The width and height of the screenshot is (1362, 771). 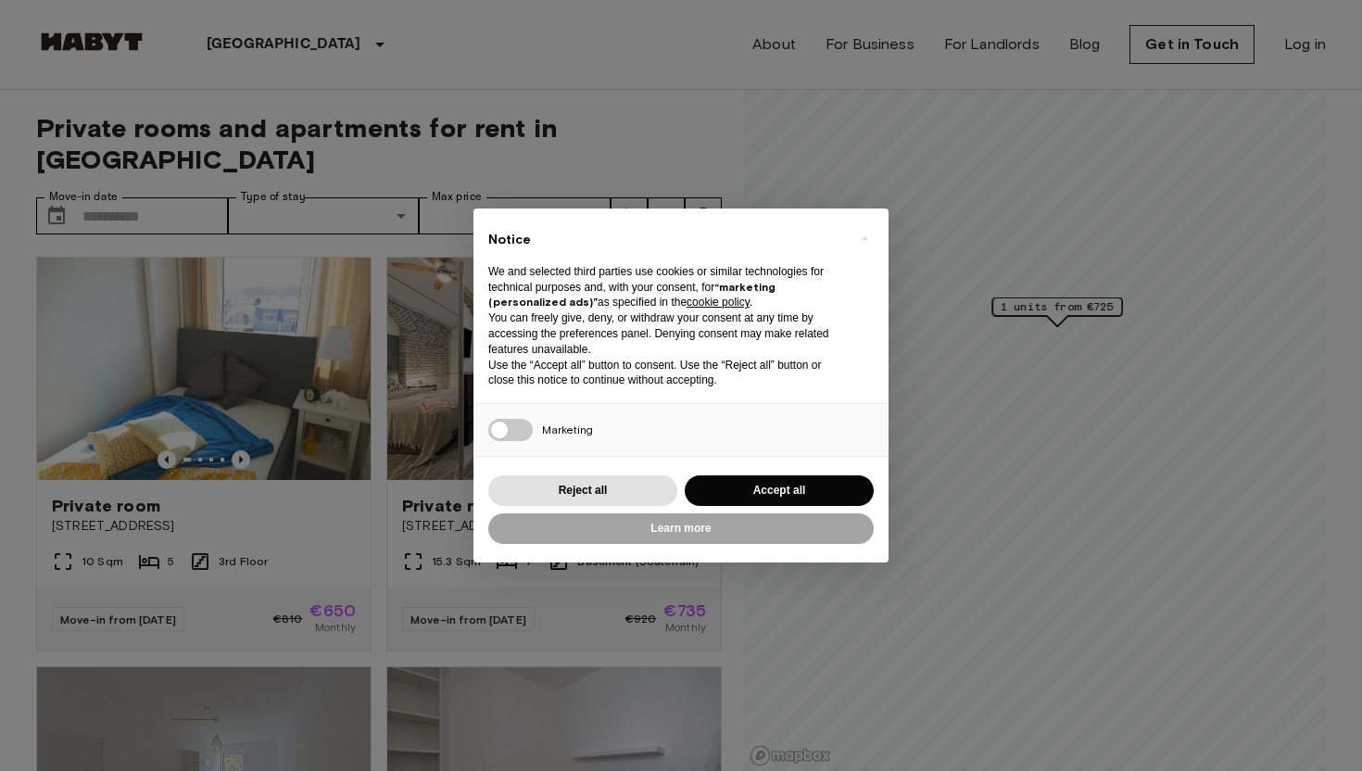 I want to click on a: cookie policy, so click(x=718, y=302).